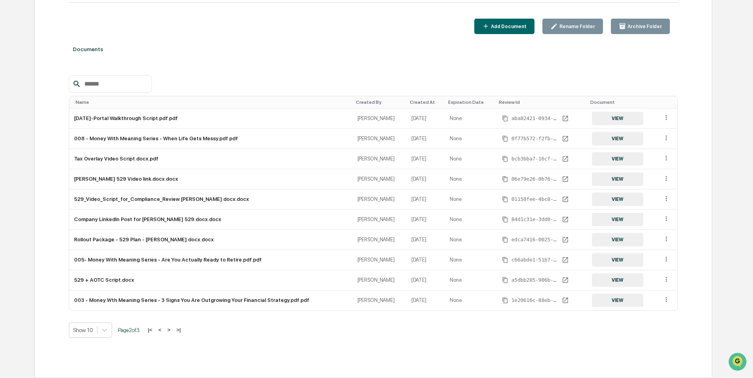 The width and height of the screenshot is (753, 378). Describe the element at coordinates (10, 10) in the screenshot. I see `img: f2157a4c-a0d3-4daa-907e-bb6f0de503a5-1751232295721` at that location.